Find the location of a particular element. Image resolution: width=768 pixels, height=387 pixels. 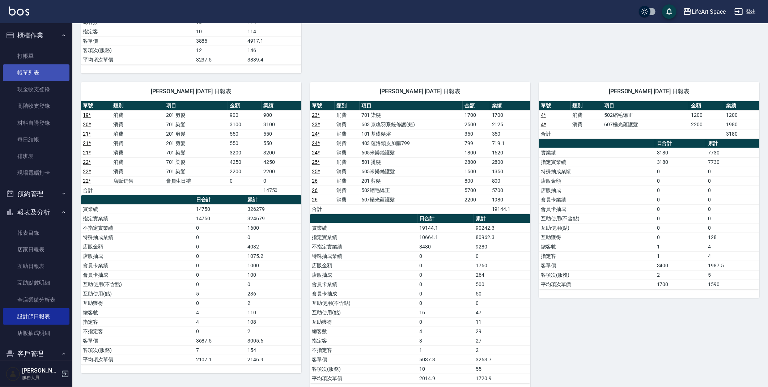

td: 店販抽成 is located at coordinates (597, 190).